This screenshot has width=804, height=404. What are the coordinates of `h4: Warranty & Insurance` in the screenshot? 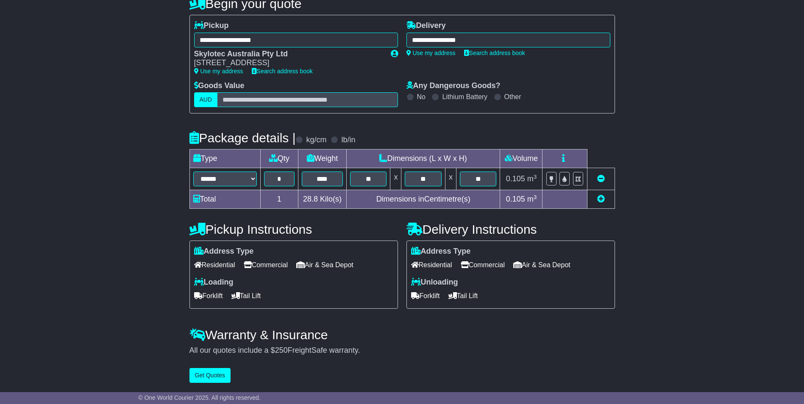 It's located at (402, 335).